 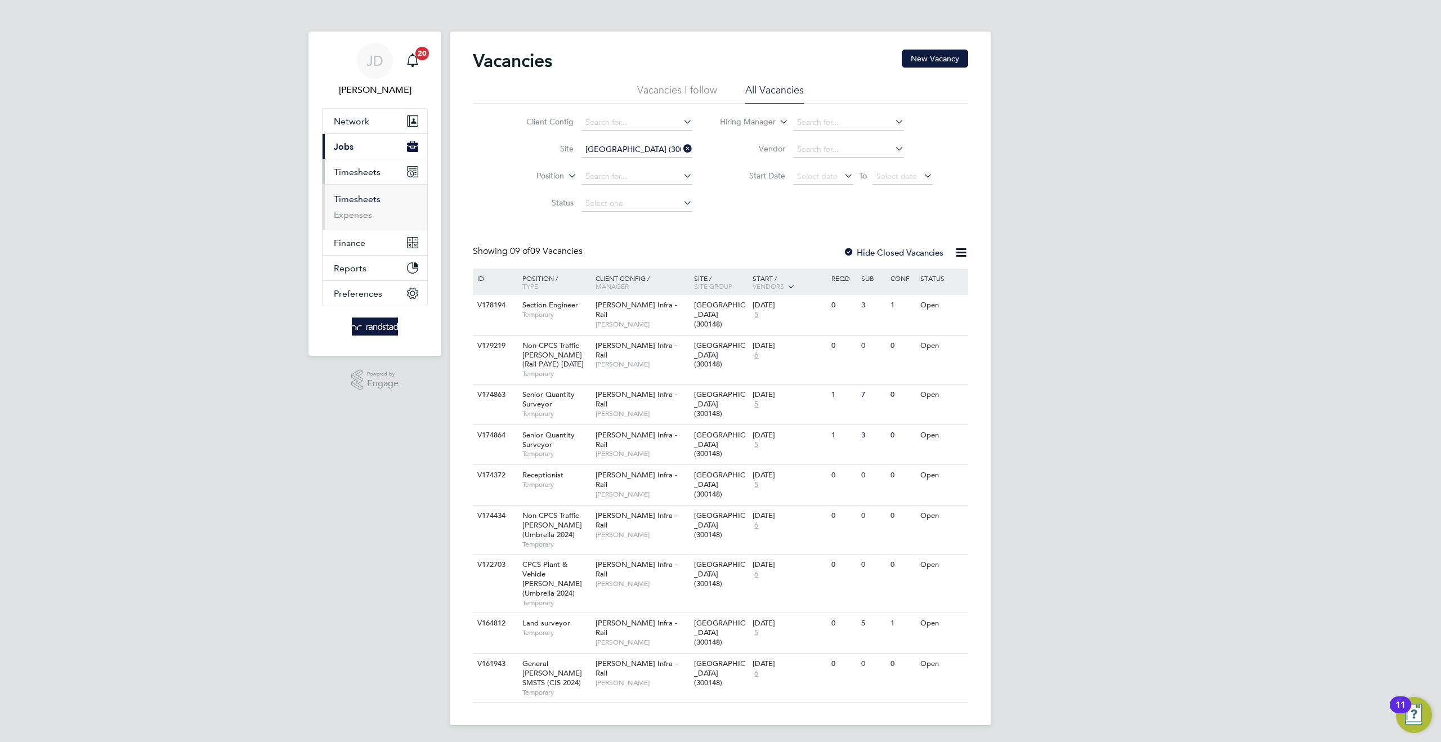 What do you see at coordinates (375, 327) in the screenshot?
I see `a: Go to home page` at bounding box center [375, 327].